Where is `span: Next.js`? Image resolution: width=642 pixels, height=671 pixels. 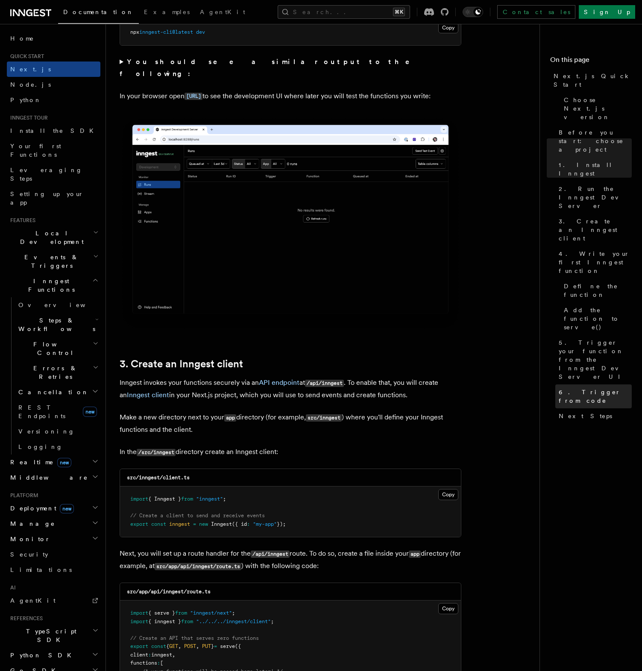
span: Next.js is located at coordinates (30, 69).